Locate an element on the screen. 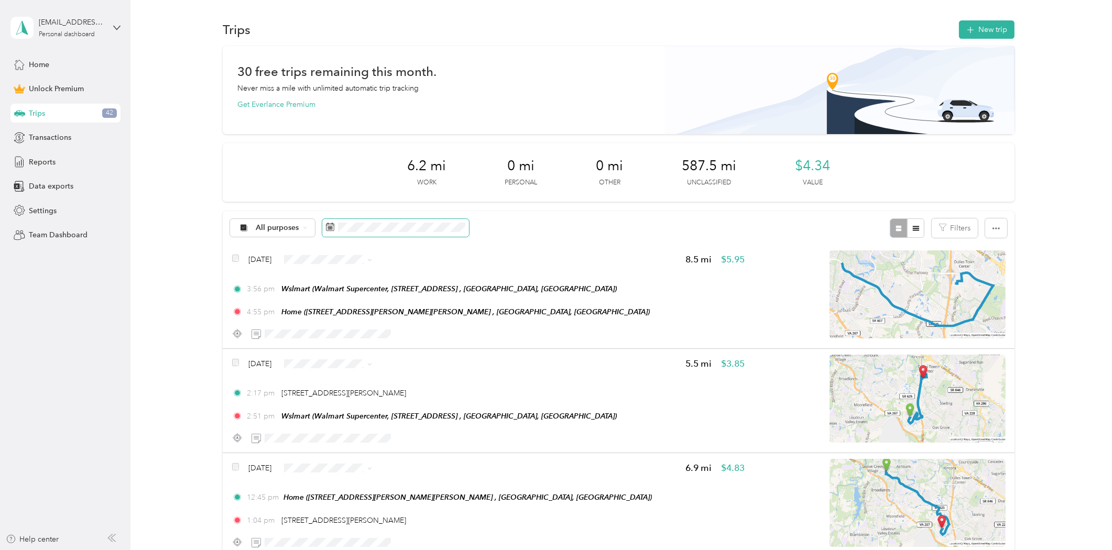  button: Filters is located at coordinates (955, 228).